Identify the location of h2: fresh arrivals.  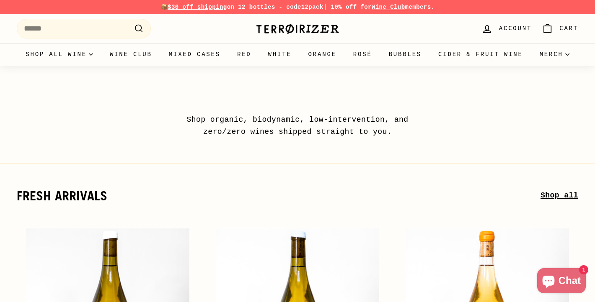
(279, 196).